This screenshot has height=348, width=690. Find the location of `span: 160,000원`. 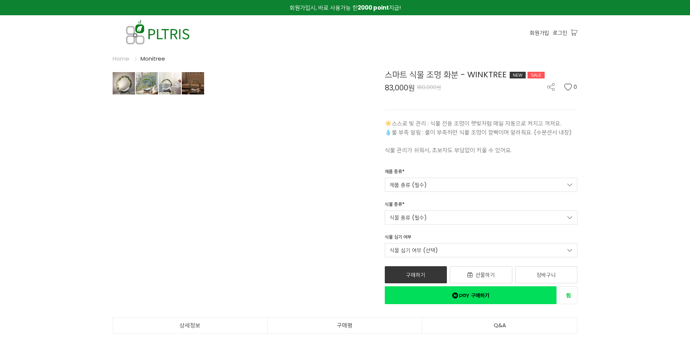

span: 160,000원 is located at coordinates (429, 87).